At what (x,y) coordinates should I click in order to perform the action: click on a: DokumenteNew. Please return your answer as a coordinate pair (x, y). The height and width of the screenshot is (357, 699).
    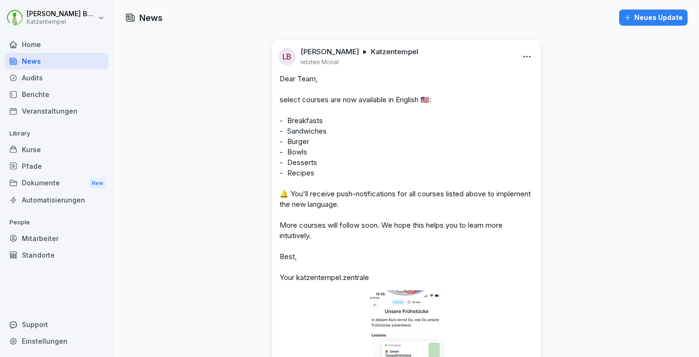
    Looking at the image, I should click on (57, 183).